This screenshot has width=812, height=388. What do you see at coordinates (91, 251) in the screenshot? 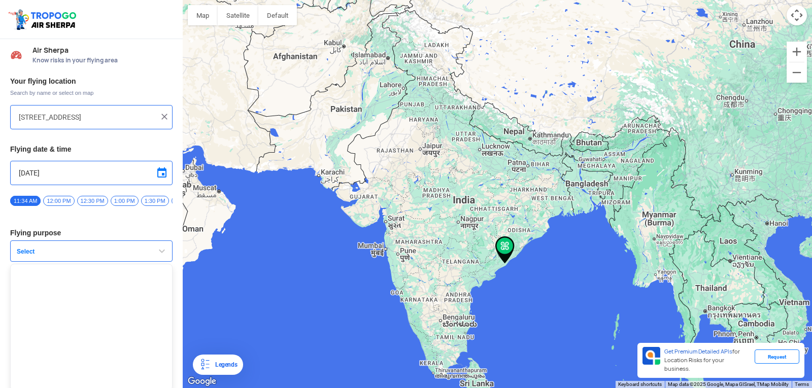
I see `button: Select` at bounding box center [91, 251].